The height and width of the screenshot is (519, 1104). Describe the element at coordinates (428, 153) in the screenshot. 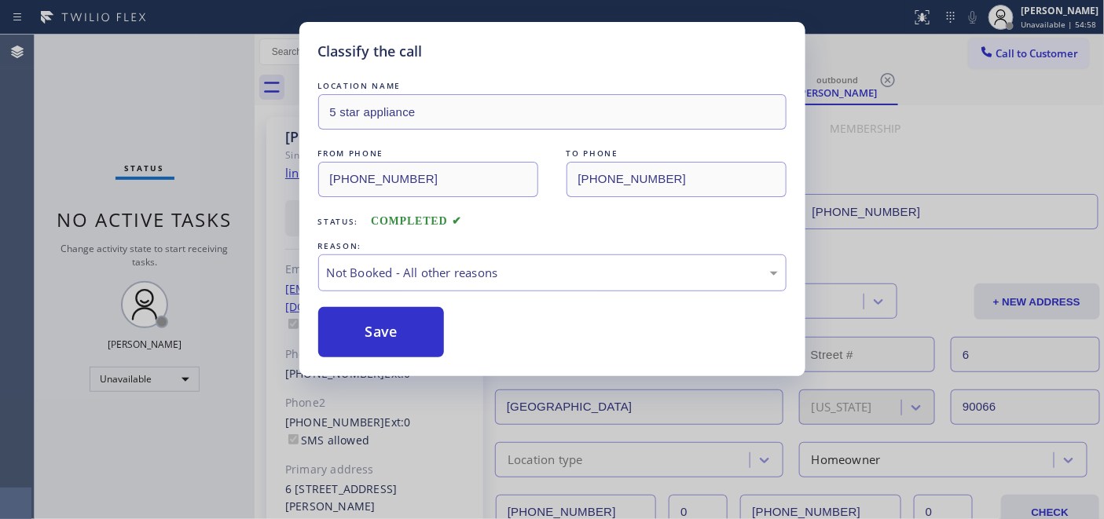

I see `div: FROM PHONE` at that location.